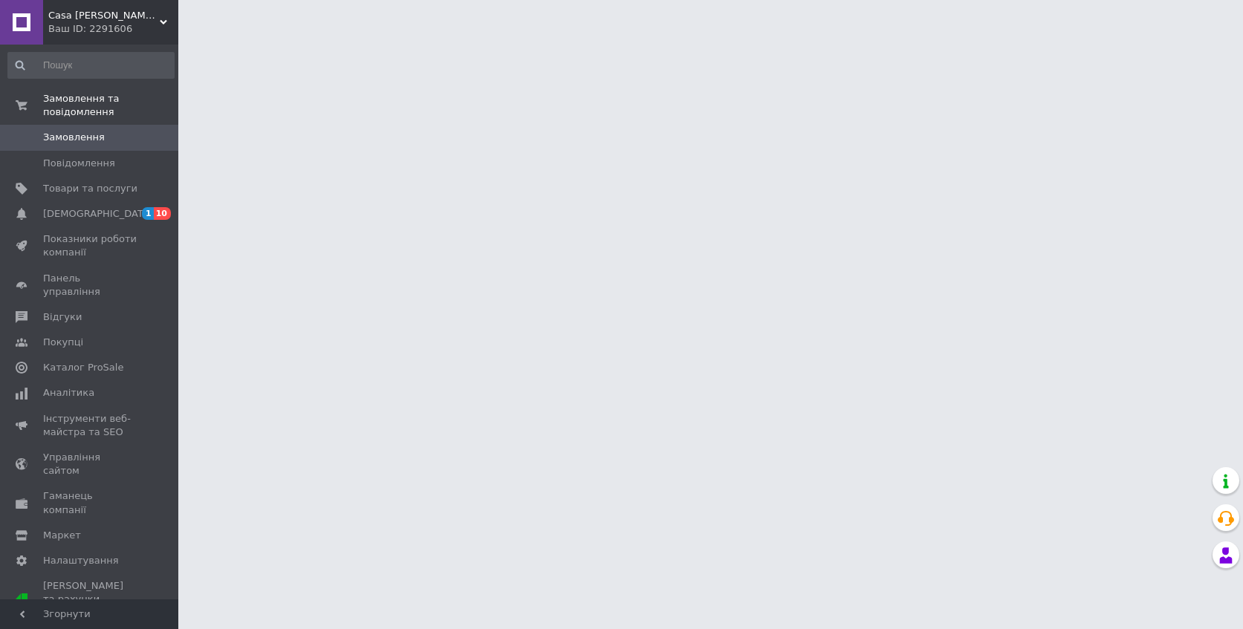  I want to click on span: Інструменти веб-майстра та SEO, so click(90, 426).